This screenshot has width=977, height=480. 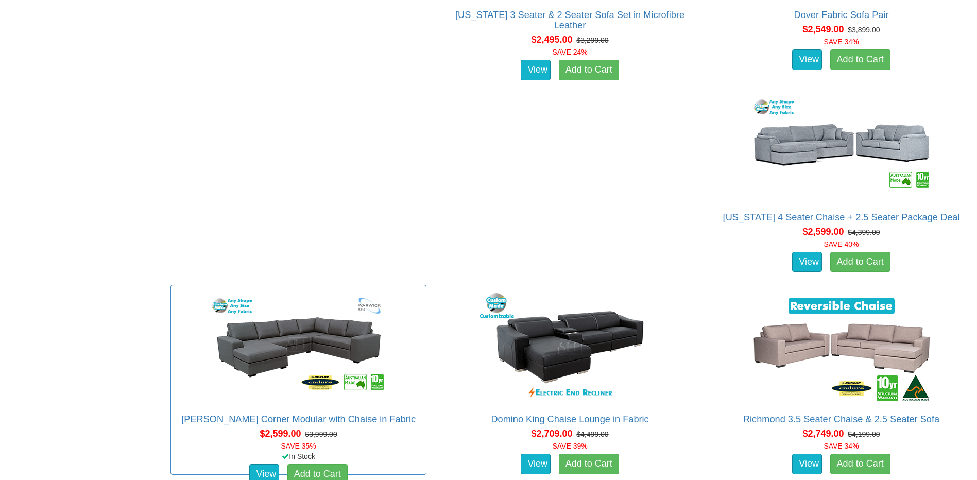 What do you see at coordinates (570, 419) in the screenshot?
I see `a: Domino King Chaise Lounge in Fabric` at bounding box center [570, 419].